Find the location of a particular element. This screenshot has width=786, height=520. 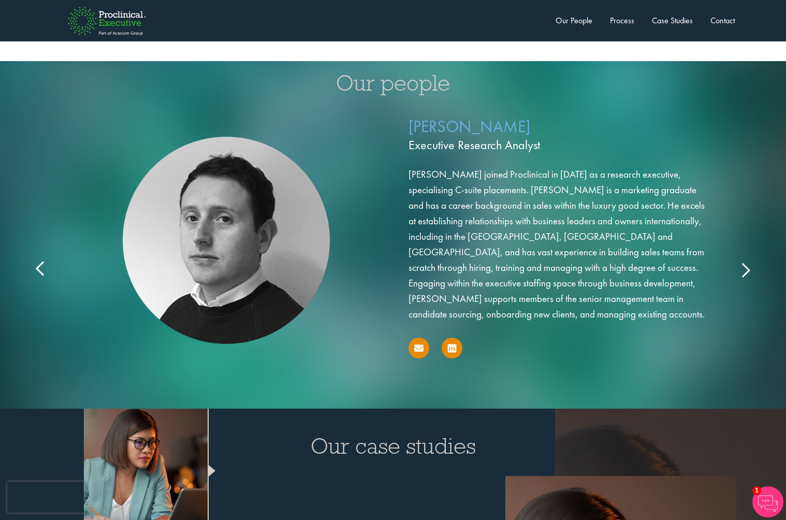

img: Chatbot is located at coordinates (768, 502).